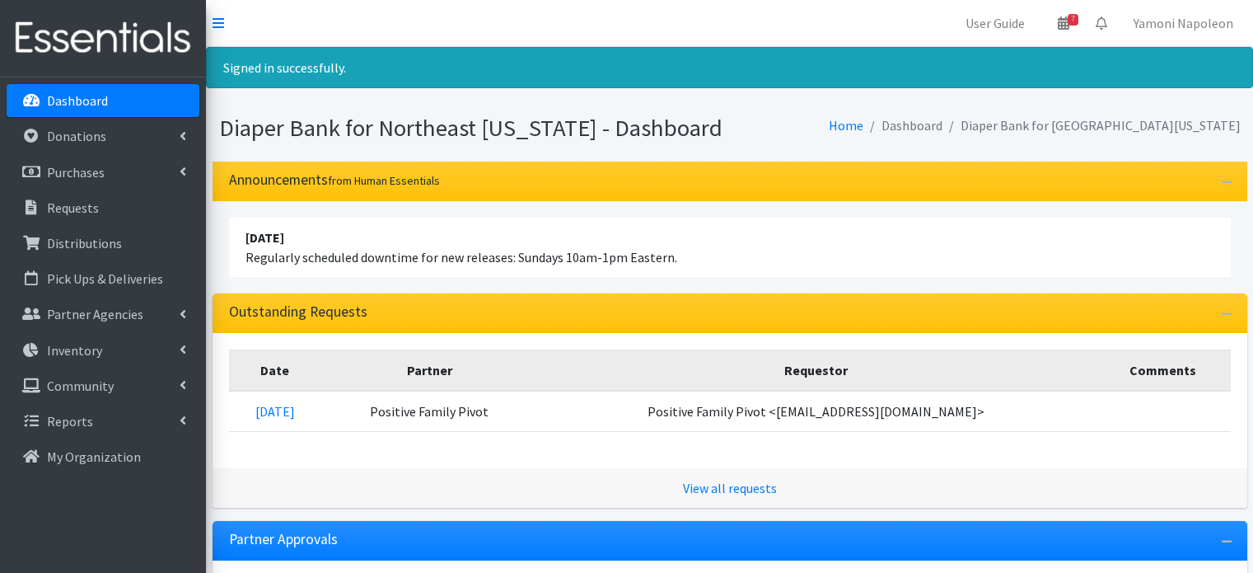  What do you see at coordinates (103, 243) in the screenshot?
I see `a: Distributions` at bounding box center [103, 243].